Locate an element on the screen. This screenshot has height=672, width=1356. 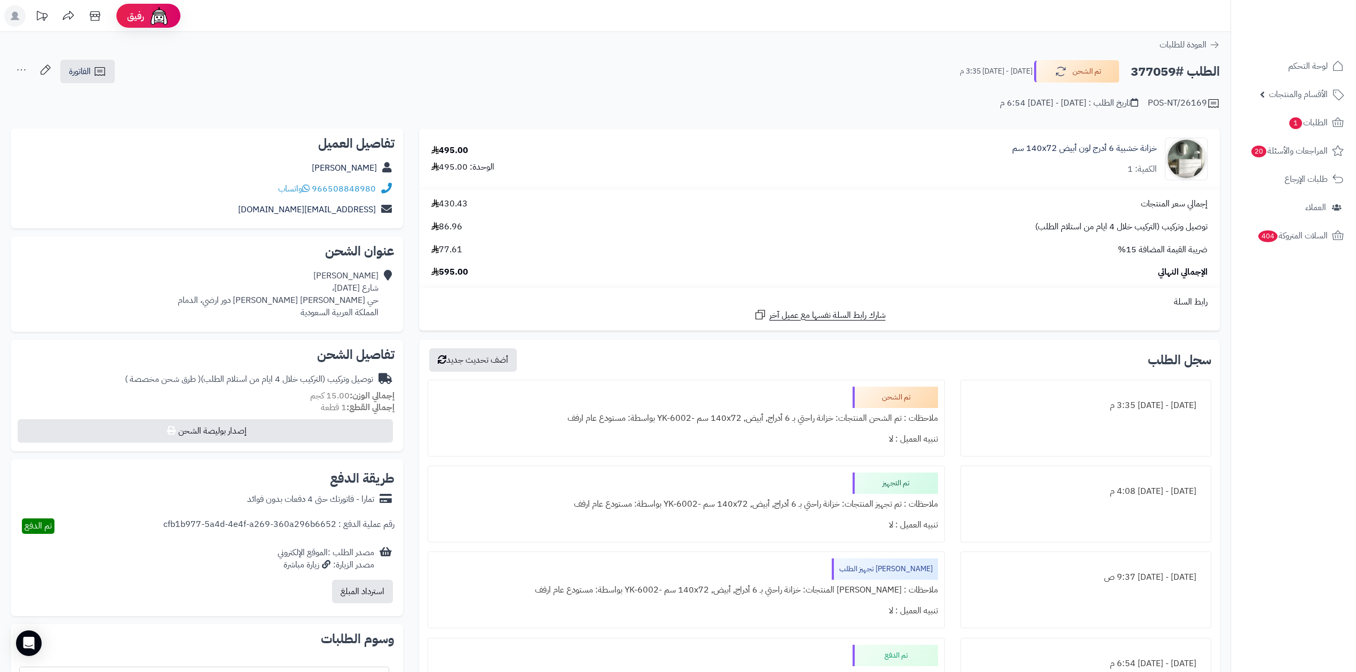
span: إجمالي سعر المنتجات is located at coordinates (1174, 204).